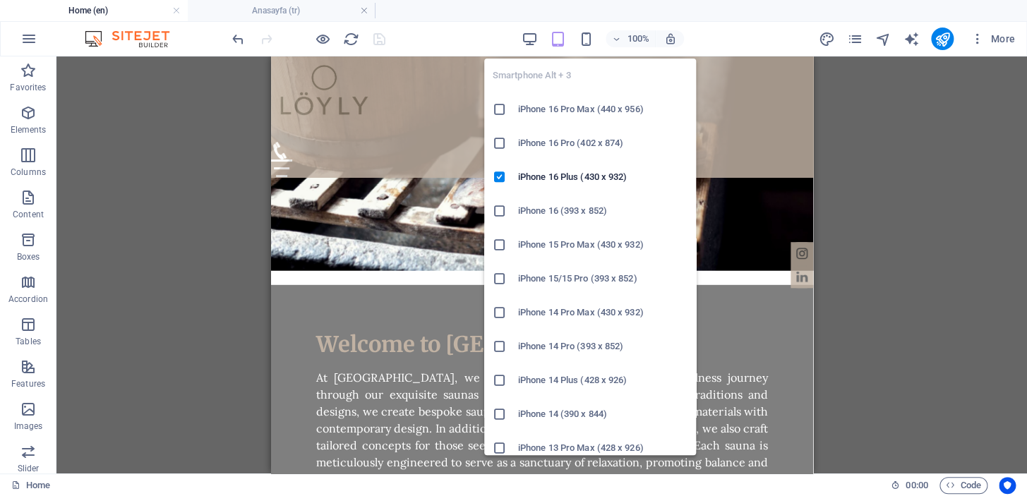  I want to click on i: Pages (Ctrl+Alt+S), so click(854, 39).